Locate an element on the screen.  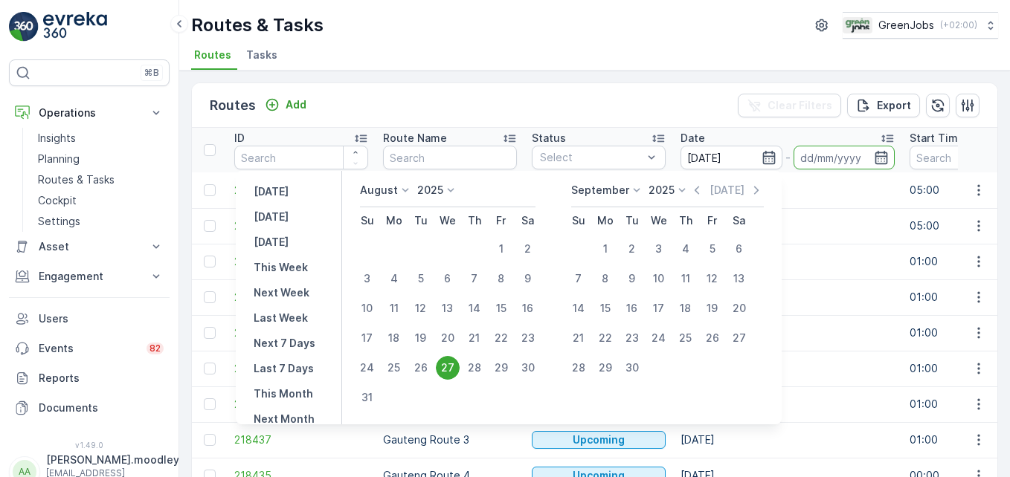
button: Next 7 Days is located at coordinates (284, 344).